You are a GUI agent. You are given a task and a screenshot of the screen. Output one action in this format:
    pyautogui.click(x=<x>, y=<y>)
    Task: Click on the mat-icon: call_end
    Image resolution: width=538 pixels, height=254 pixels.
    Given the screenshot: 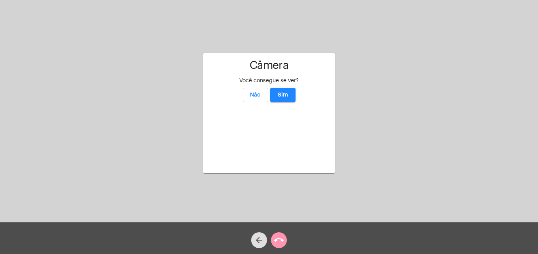 What is the action you would take?
    pyautogui.click(x=279, y=241)
    